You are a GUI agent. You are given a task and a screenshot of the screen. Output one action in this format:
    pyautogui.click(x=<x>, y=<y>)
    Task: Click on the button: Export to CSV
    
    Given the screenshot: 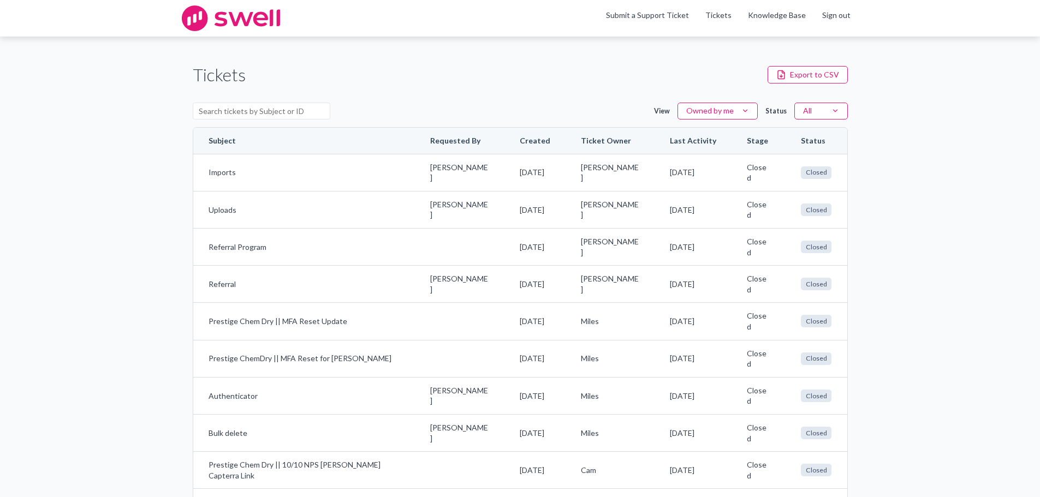 What is the action you would take?
    pyautogui.click(x=807, y=75)
    